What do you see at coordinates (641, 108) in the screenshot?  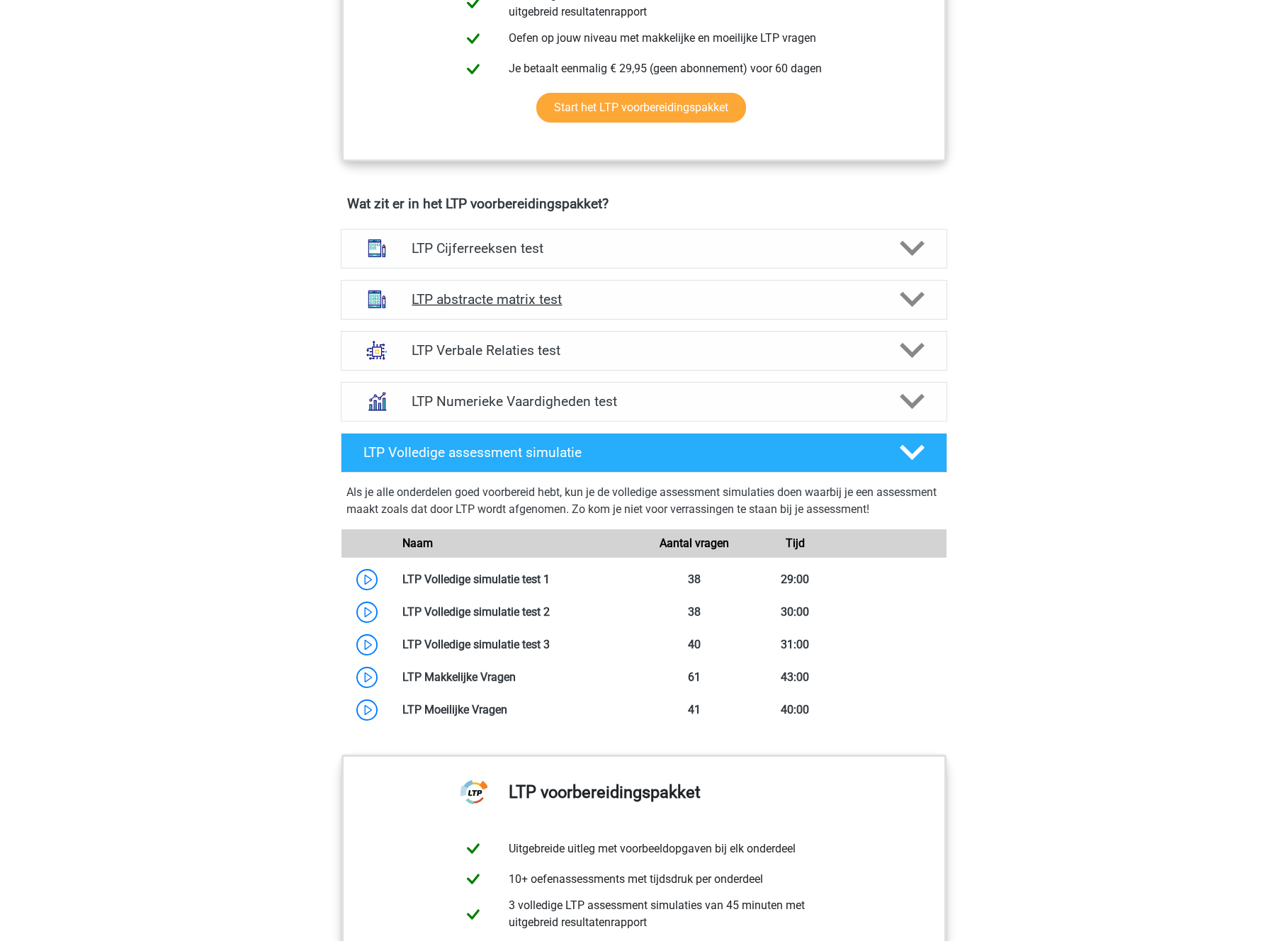 I see `a: Start het LTP voorbereidingspakket` at bounding box center [641, 108].